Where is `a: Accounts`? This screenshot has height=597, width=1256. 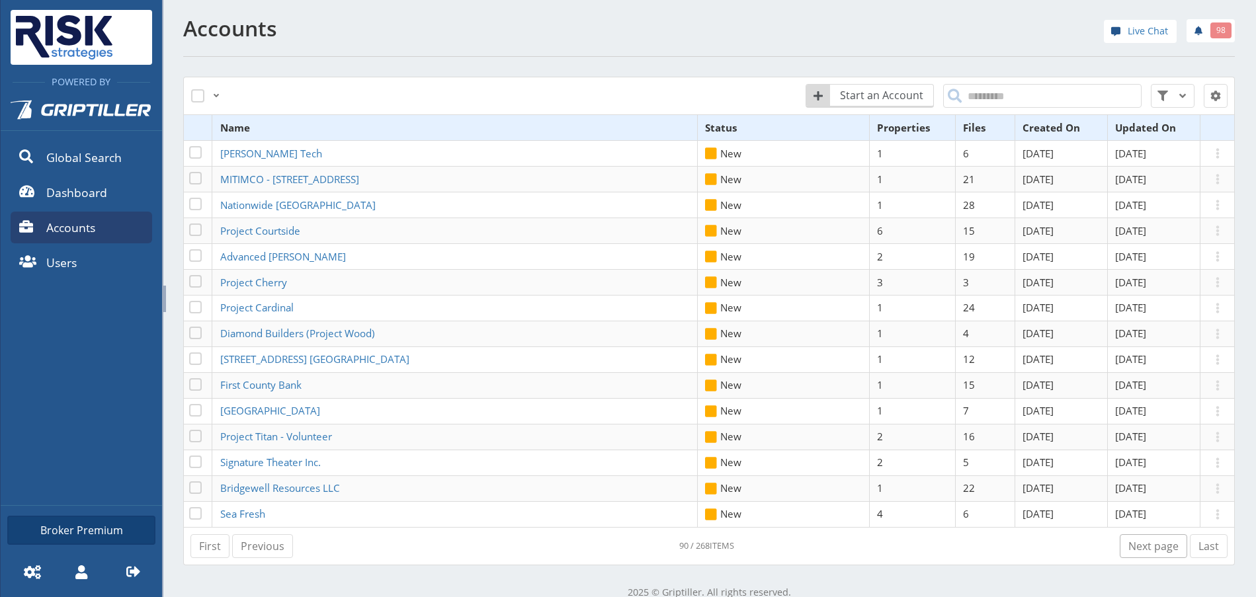 a: Accounts is located at coordinates (81, 227).